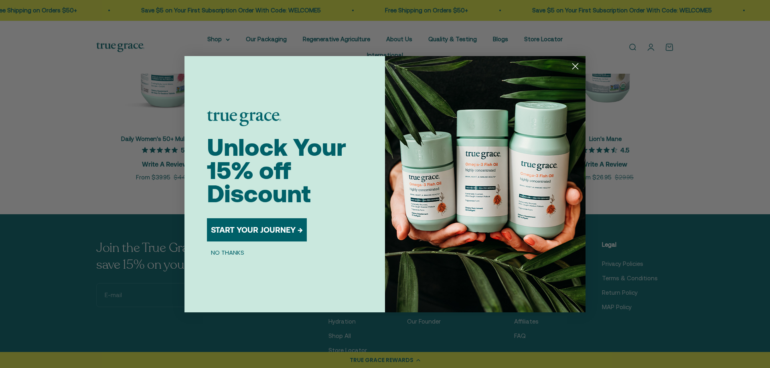 Image resolution: width=770 pixels, height=368 pixels. Describe the element at coordinates (244, 119) in the screenshot. I see `img: logo placeholder` at that location.